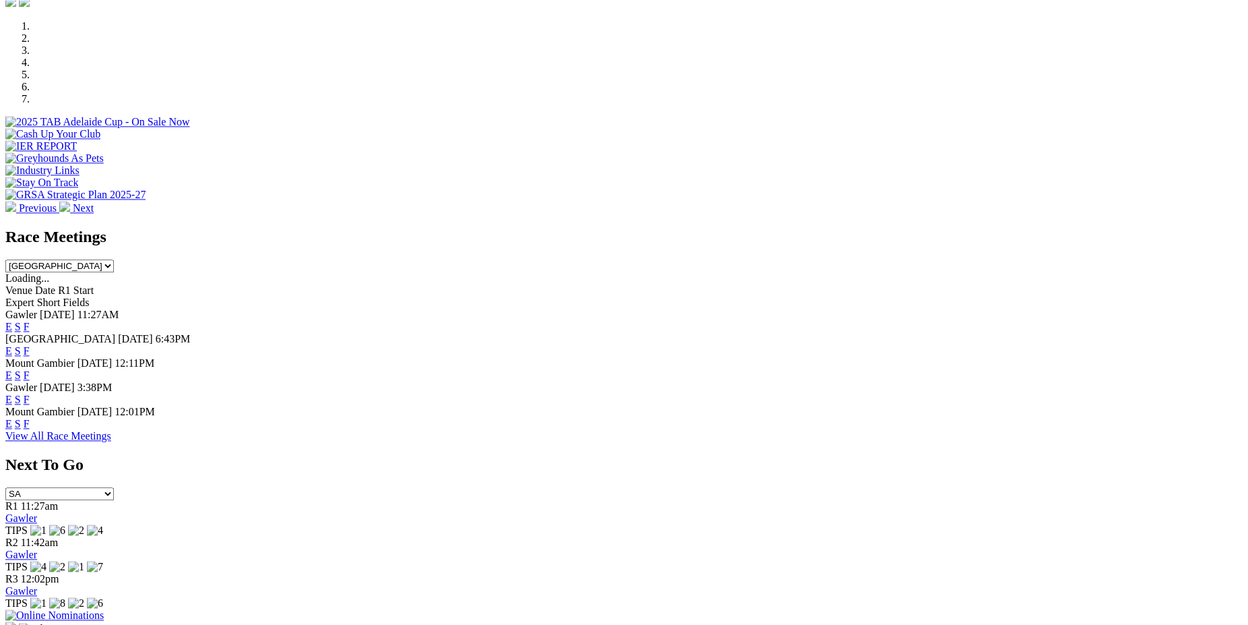  Describe the element at coordinates (39, 505) in the screenshot. I see `span: 11:27am` at that location.